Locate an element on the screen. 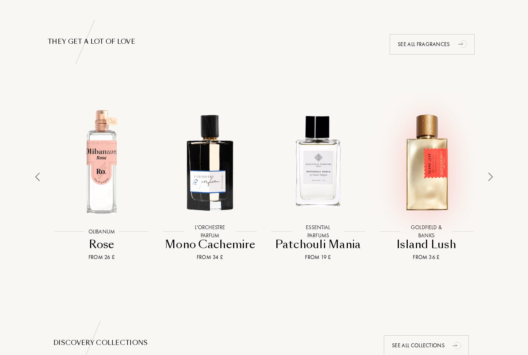  div: From 26 £ is located at coordinates (102, 257).